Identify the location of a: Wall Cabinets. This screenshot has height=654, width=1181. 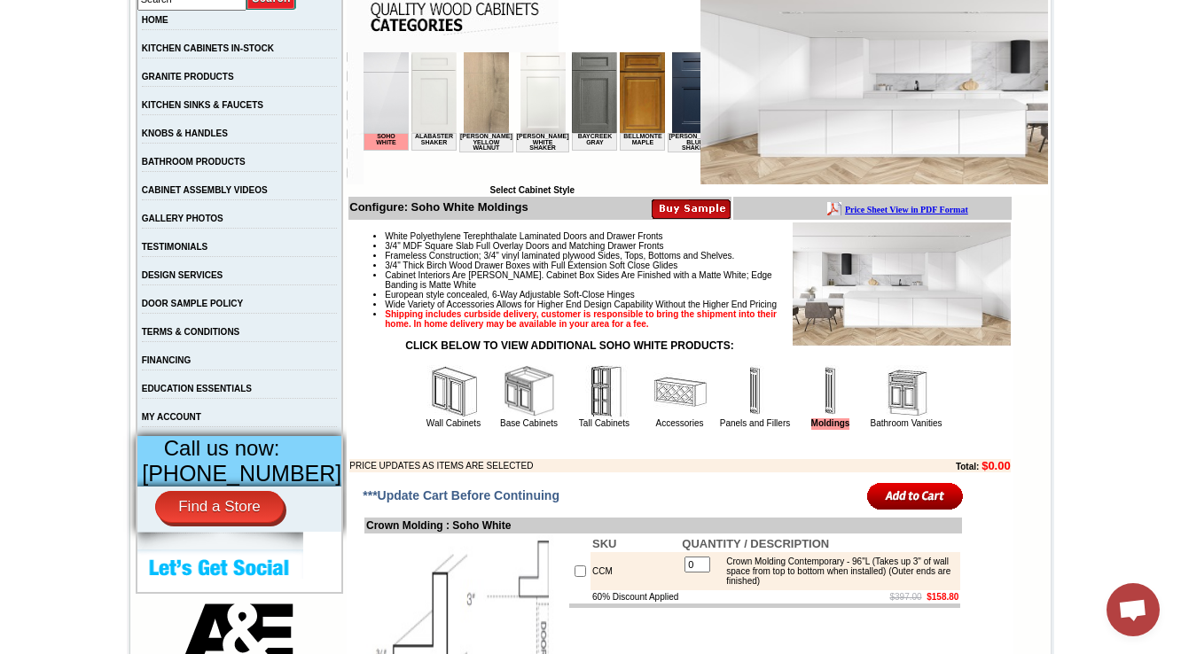
(453, 423).